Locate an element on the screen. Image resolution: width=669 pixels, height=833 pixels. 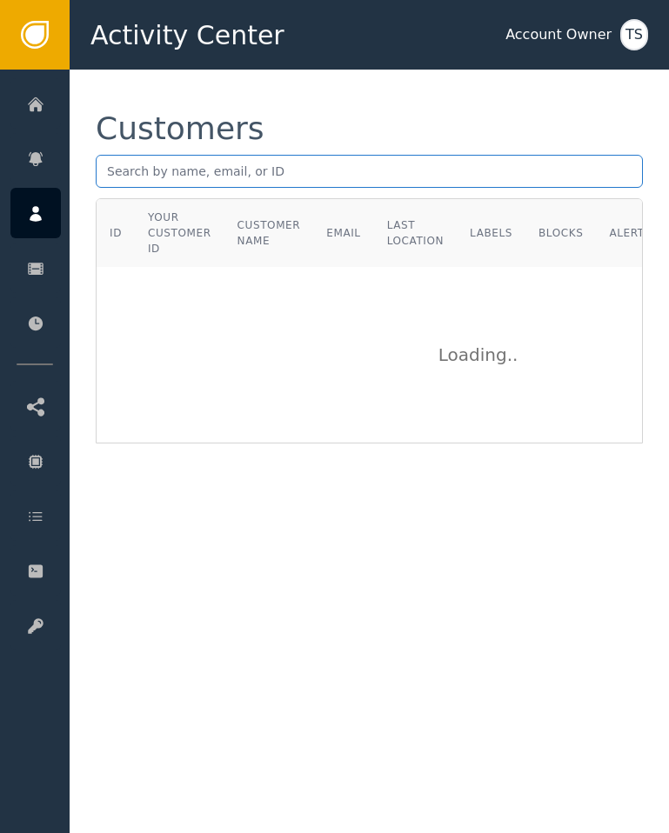
div: Customer Name is located at coordinates (269, 233).